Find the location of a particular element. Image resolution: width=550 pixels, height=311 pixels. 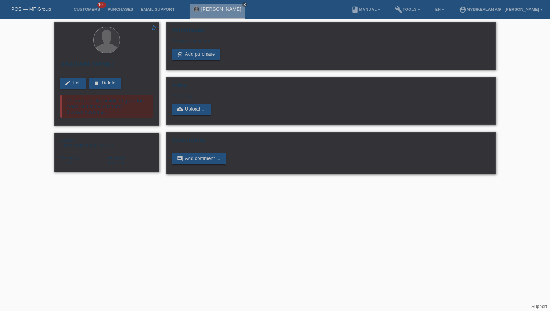

i: account_circle is located at coordinates (462, 10).